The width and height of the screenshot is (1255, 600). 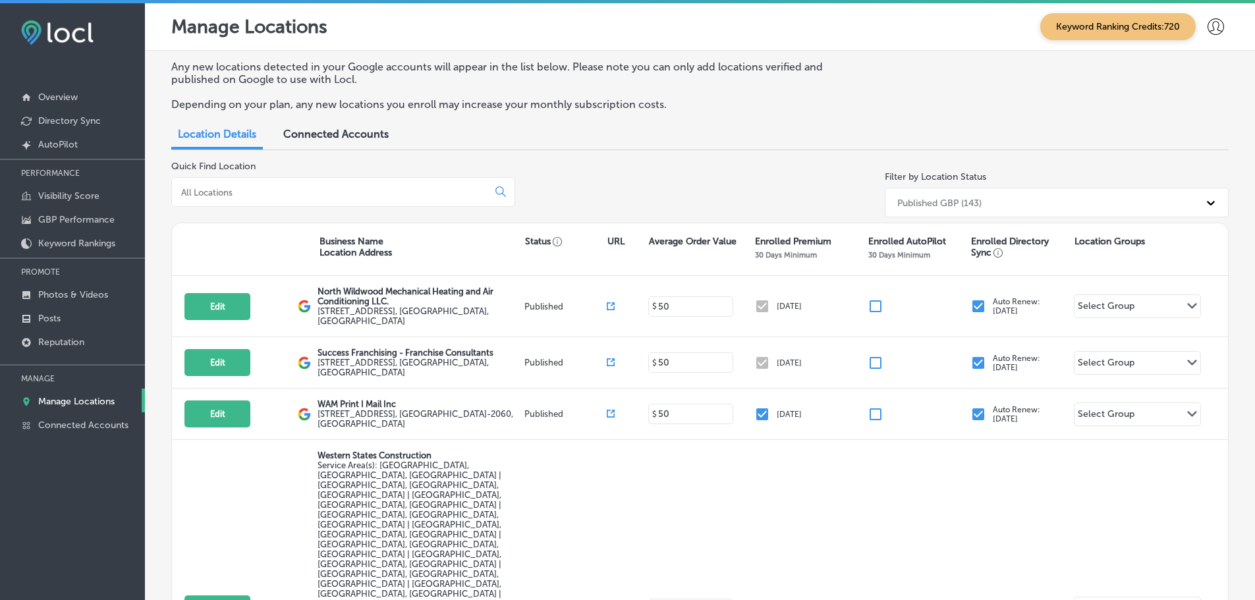 I want to click on div: Published GBP (143), so click(x=939, y=202).